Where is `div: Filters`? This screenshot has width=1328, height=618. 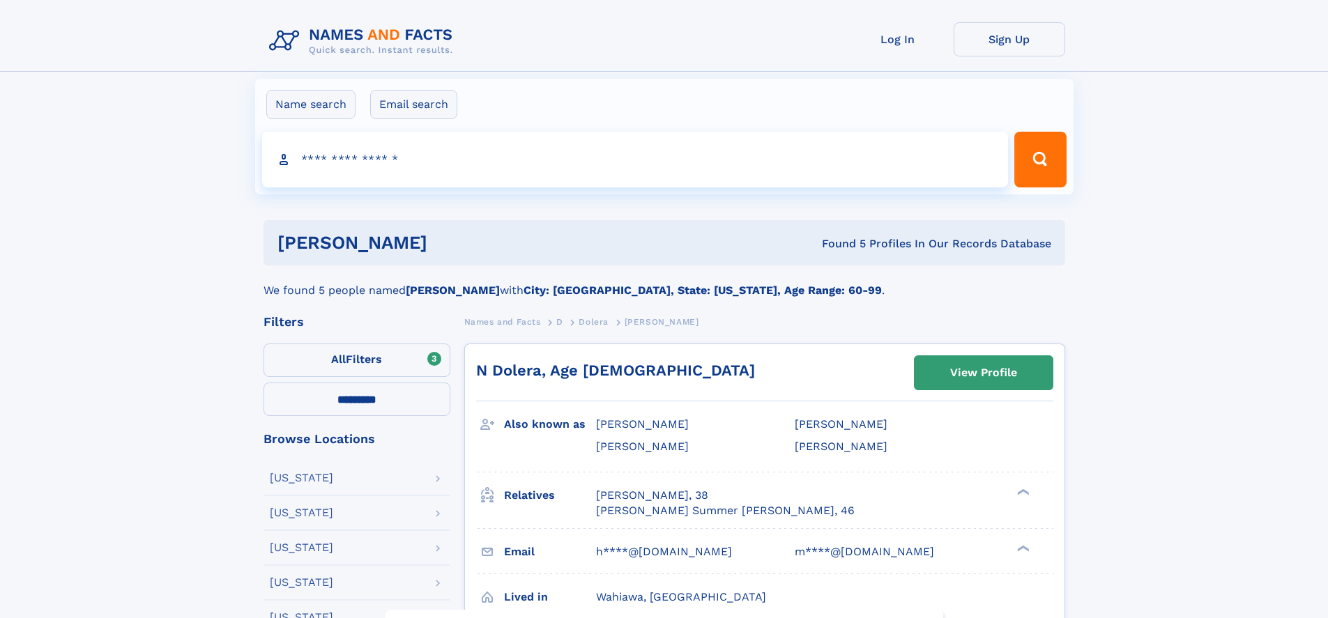
div: Filters is located at coordinates (357, 322).